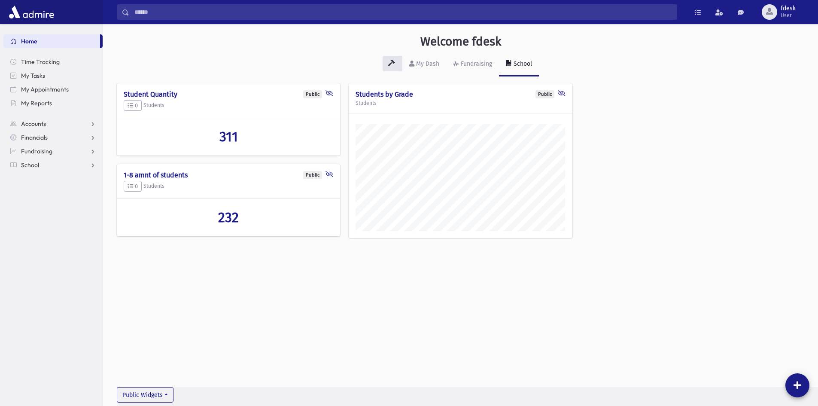  Describe the element at coordinates (788, 15) in the screenshot. I see `span: User` at that location.